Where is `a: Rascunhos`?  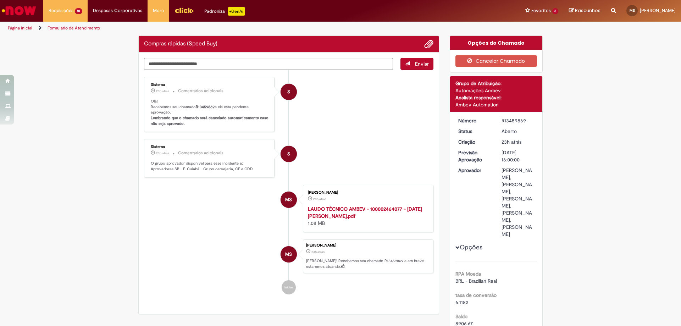 a: Rascunhos is located at coordinates (585, 11).